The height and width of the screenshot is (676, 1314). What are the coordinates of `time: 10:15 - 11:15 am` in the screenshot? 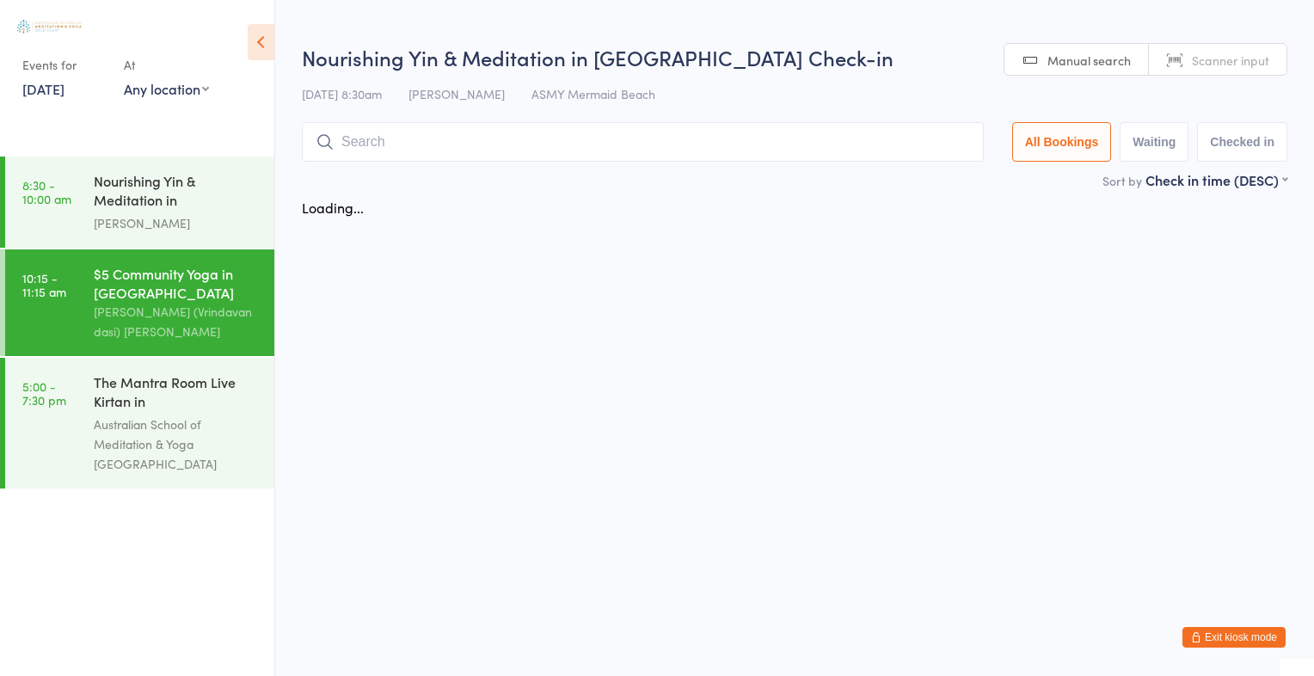 It's located at (44, 285).